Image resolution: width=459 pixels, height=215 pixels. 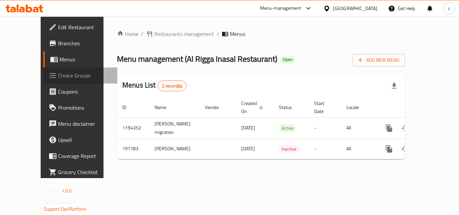 What do you see at coordinates (197, 59) in the screenshot?
I see `span: Menu management ( Al Rigga Inasal Restaurant )` at bounding box center [197, 59].